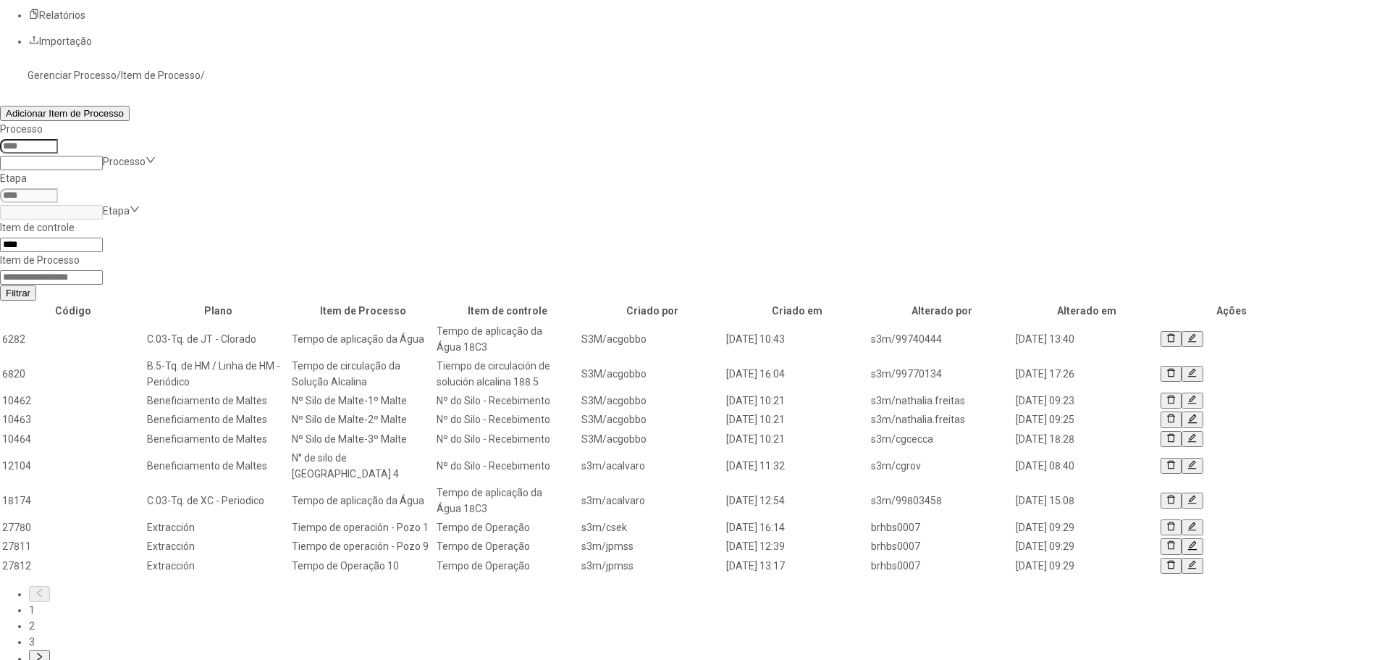 The image size is (1385, 660). What do you see at coordinates (73, 546) in the screenshot?
I see `td: 27811` at bounding box center [73, 546].